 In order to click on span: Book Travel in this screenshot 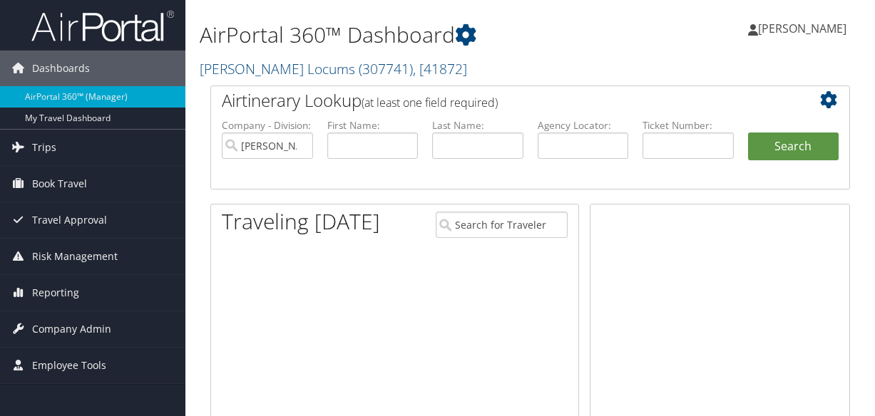, I will do `click(59, 184)`.